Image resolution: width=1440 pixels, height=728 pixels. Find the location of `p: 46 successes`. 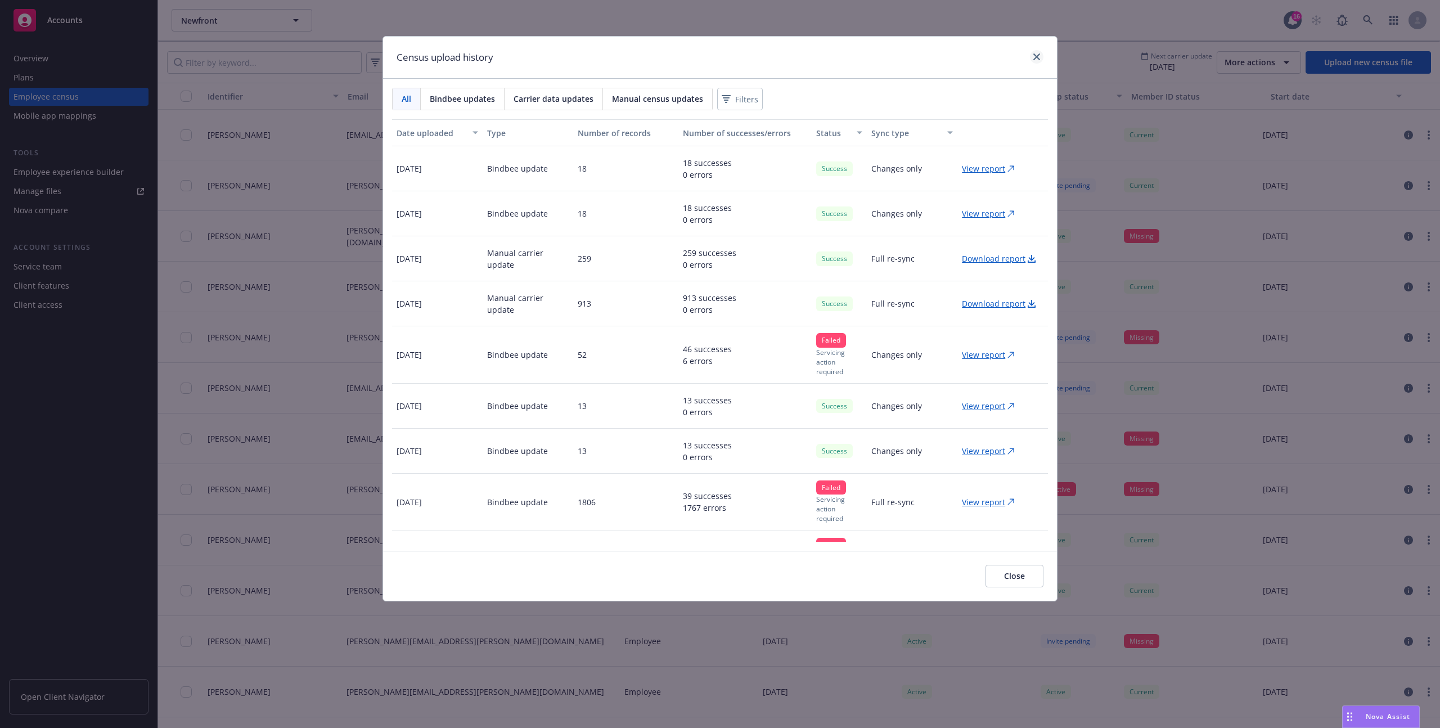

p: 46 successes is located at coordinates (707, 349).